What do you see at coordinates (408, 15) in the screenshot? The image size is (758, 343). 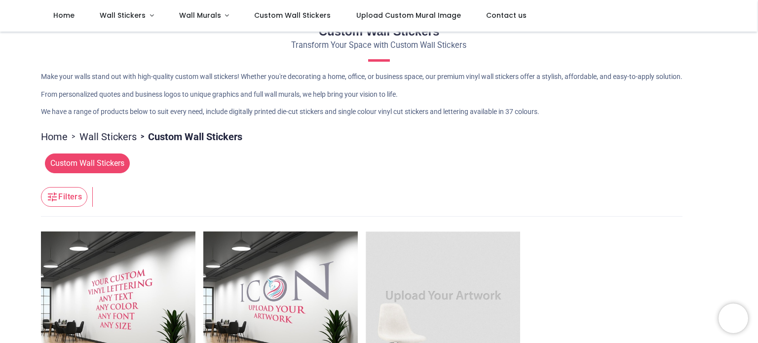 I see `span: Upload Custom Mural Image` at bounding box center [408, 15].